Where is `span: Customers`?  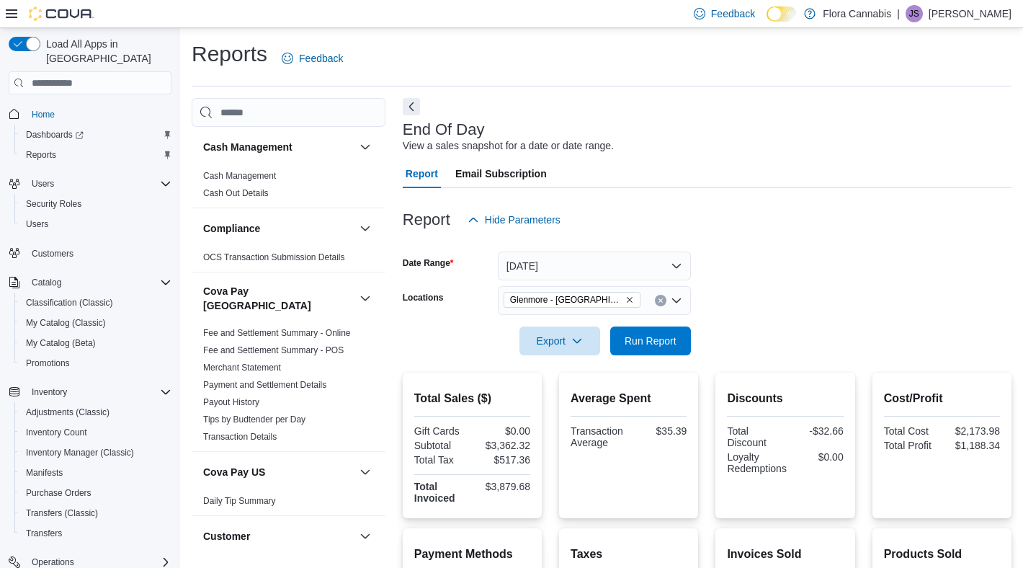
span: Customers is located at coordinates (99, 253).